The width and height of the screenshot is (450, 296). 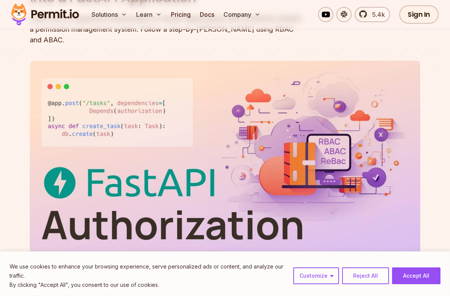 I want to click on button: Reject All, so click(x=366, y=276).